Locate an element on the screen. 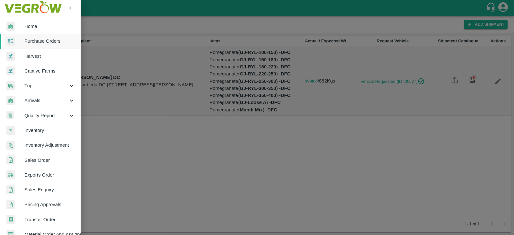 This screenshot has height=235, width=514. img: whTransfer is located at coordinates (11, 220).